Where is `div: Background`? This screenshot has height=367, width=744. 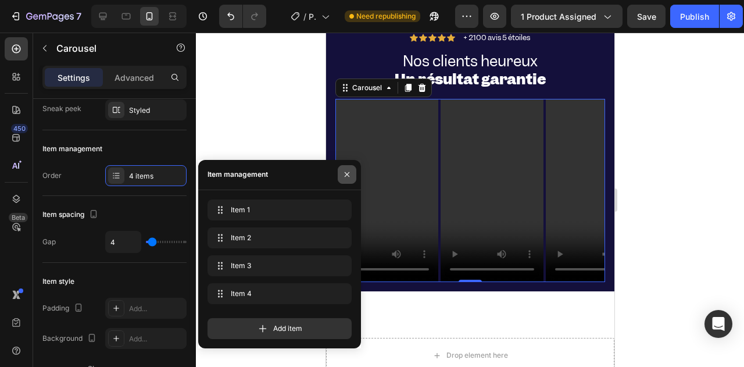
div: Background is located at coordinates (70, 338).